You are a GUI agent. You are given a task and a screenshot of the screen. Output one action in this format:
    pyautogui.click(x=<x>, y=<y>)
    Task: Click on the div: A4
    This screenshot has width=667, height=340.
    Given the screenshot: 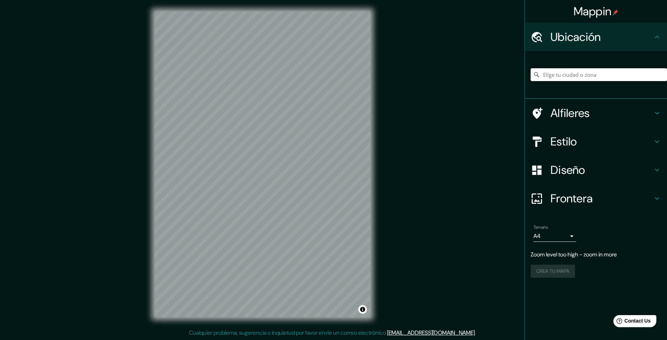 What is the action you would take?
    pyautogui.click(x=555, y=236)
    